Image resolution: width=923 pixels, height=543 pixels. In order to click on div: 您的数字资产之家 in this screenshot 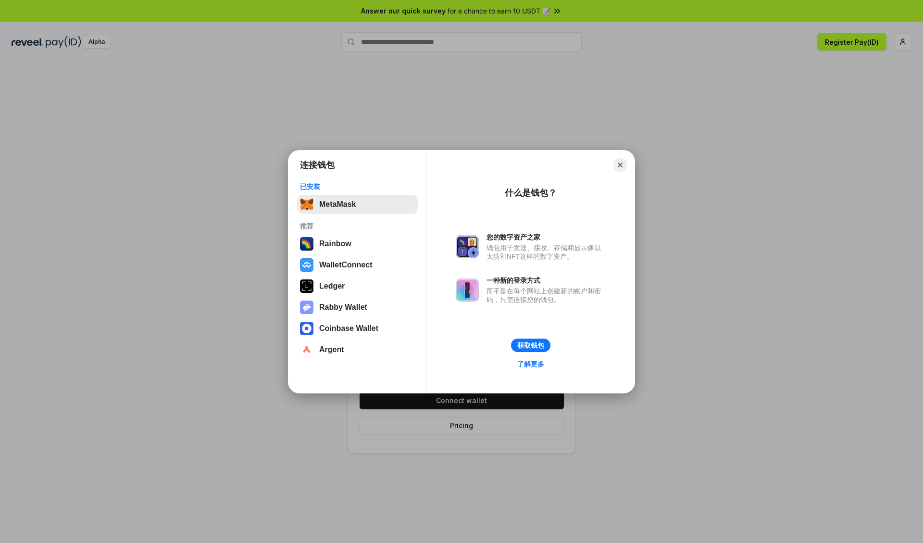, I will do `click(546, 237)`.